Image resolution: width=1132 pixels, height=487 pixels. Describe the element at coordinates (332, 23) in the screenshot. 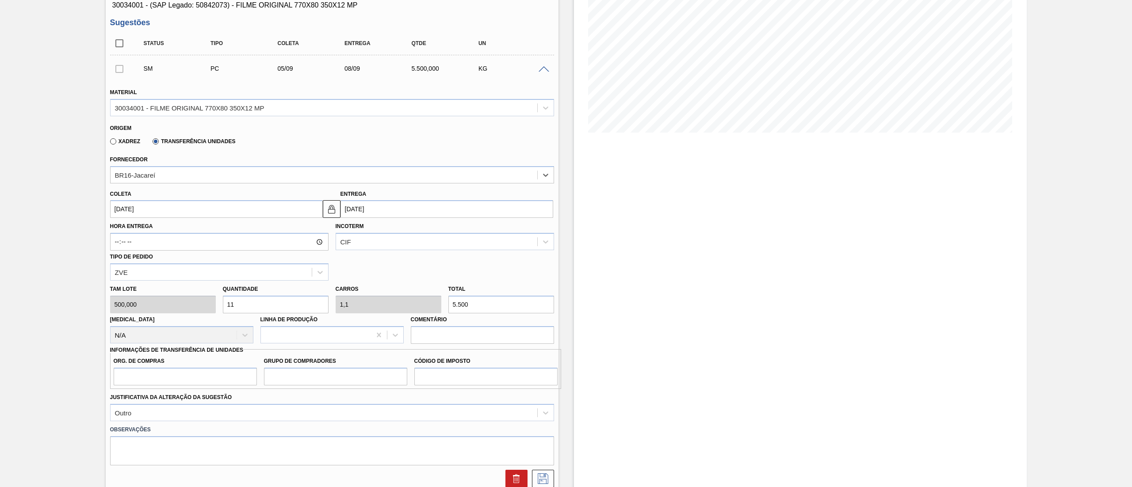

I see `h3: Sugestões` at that location.